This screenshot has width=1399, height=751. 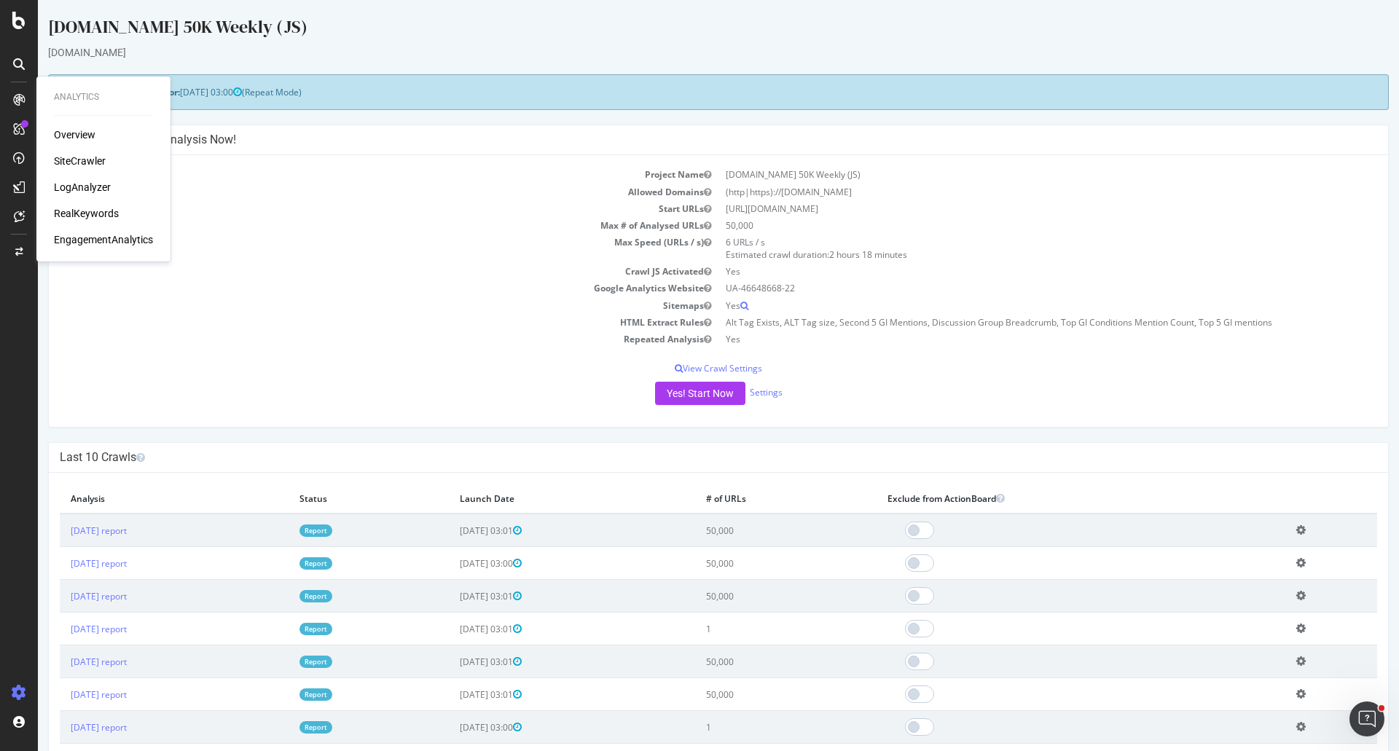 I want to click on div: RealKeywords, so click(x=86, y=214).